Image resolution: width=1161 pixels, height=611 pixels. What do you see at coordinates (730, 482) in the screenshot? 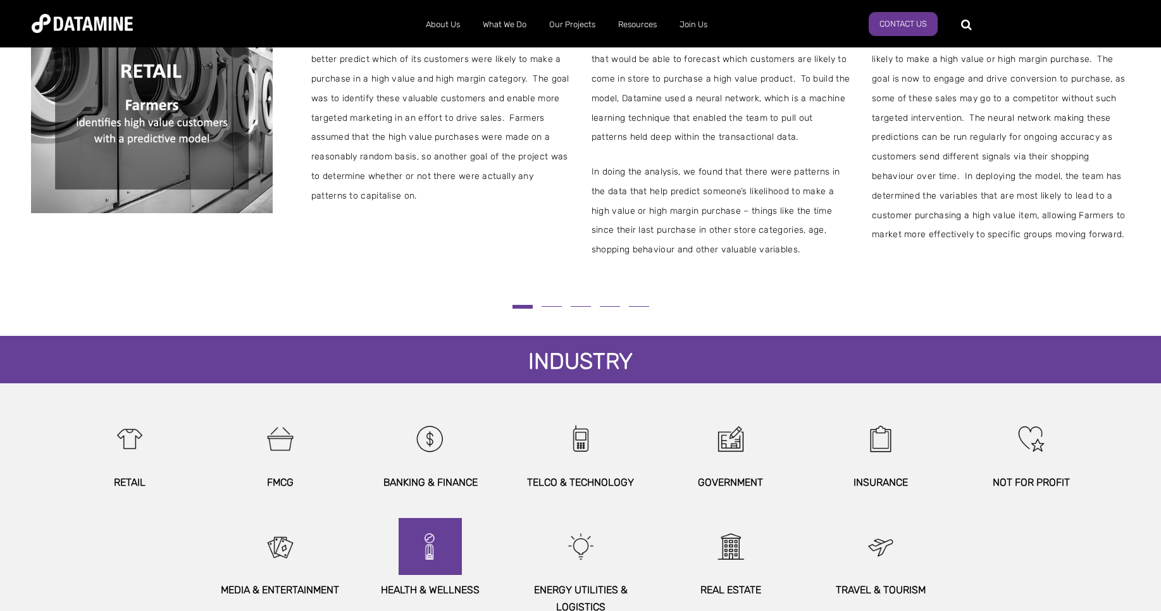
I see `p: GOVERNMENT` at bounding box center [730, 482].